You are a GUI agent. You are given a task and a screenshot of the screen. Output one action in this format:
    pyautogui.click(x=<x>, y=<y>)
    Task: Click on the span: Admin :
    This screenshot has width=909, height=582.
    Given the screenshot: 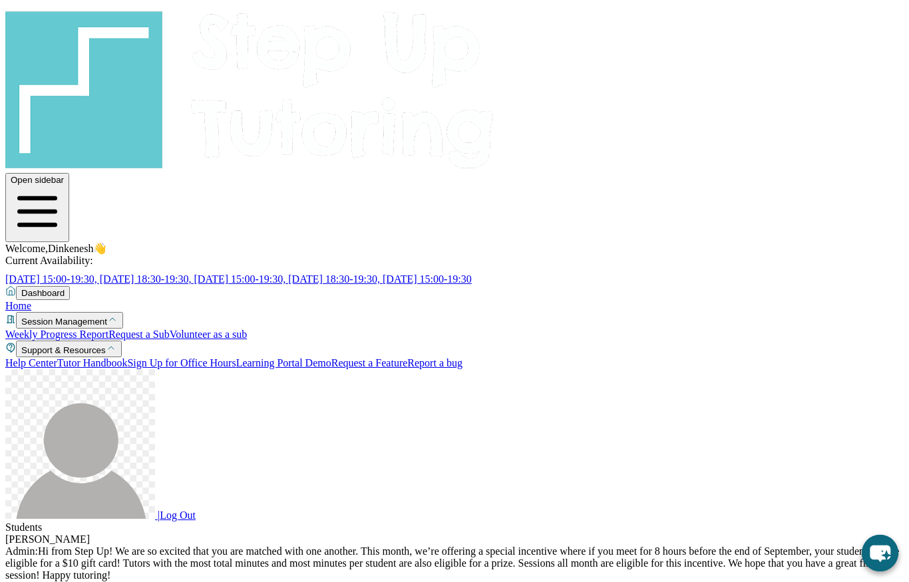 What is the action you would take?
    pyautogui.click(x=21, y=551)
    